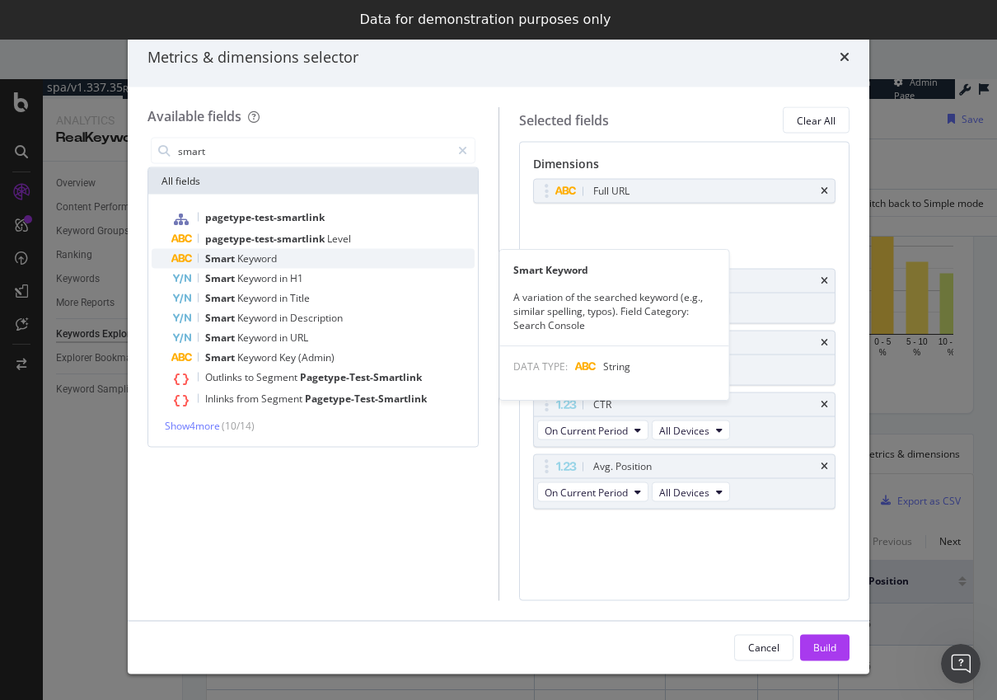 This screenshot has height=700, width=997. Describe the element at coordinates (339, 238) in the screenshot. I see `span: Level` at that location.